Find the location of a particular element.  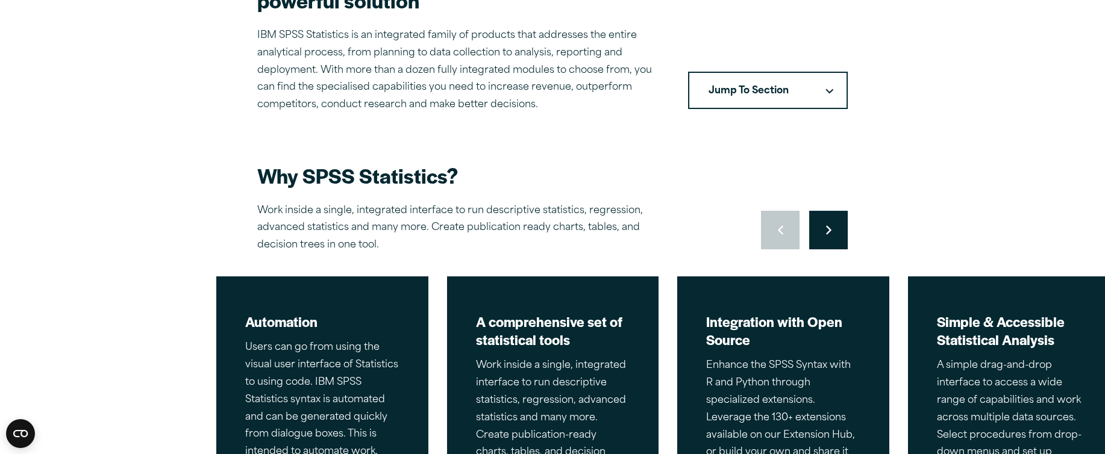

p: Work inside a single, integrated interface to run descriptive statistics, regression, advanced st... is located at coordinates (468, 228).